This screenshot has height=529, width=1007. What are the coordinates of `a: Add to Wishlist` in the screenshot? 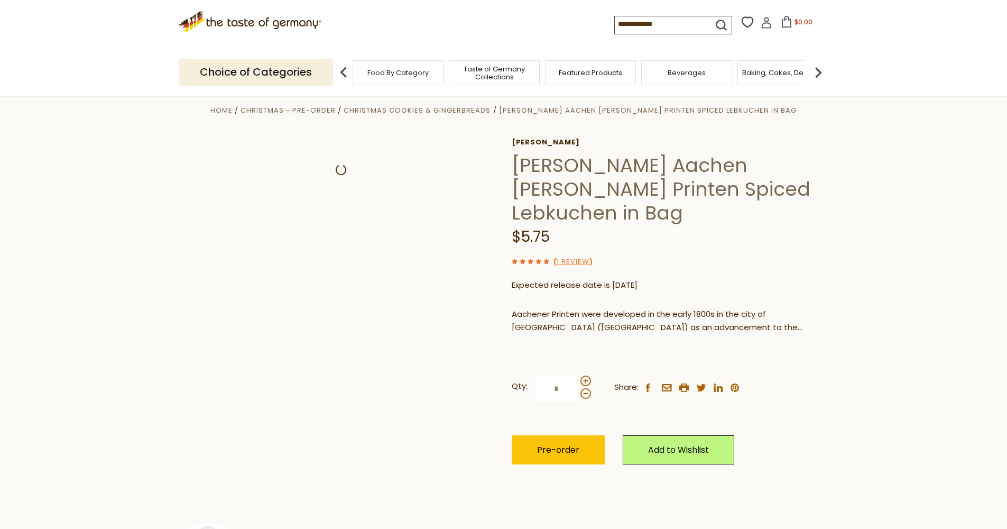 It's located at (678, 449).